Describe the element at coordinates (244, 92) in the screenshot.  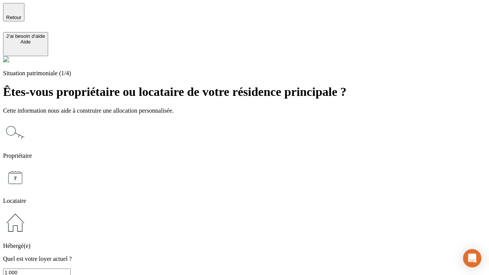
I see `h1: Êtes-vous propriétaire ou locataire de votre résidence principale ?` at that location.